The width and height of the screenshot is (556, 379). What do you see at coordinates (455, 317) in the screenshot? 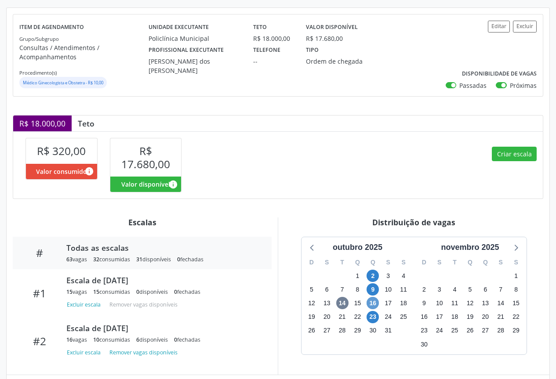
I see `span: terça-feira, 18 de novembro de 2025` at bounding box center [455, 317].